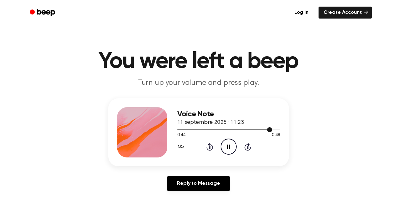 The image size is (397, 209). Describe the element at coordinates (301, 13) in the screenshot. I see `a: Log in` at that location.